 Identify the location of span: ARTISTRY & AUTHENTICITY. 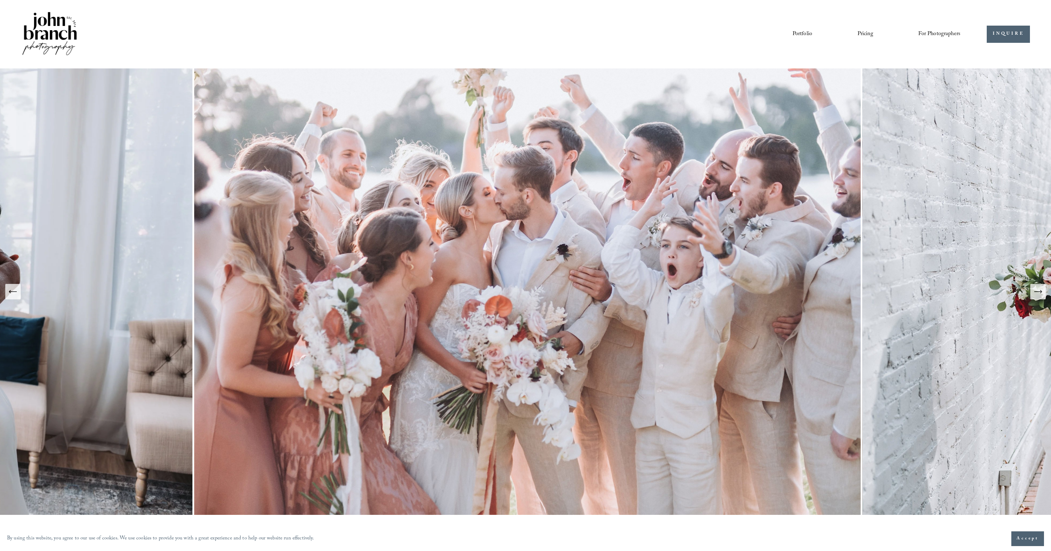
(525, 535).